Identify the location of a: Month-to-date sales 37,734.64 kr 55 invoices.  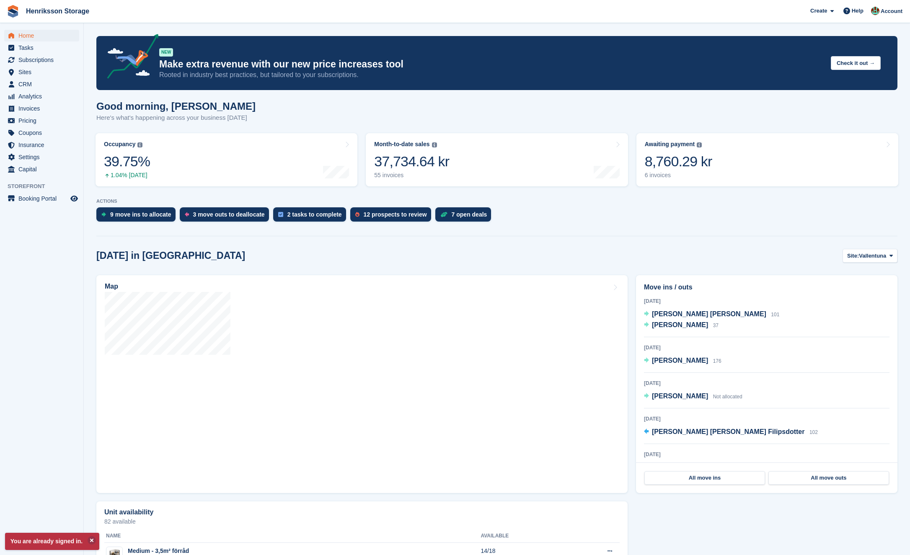
(497, 160).